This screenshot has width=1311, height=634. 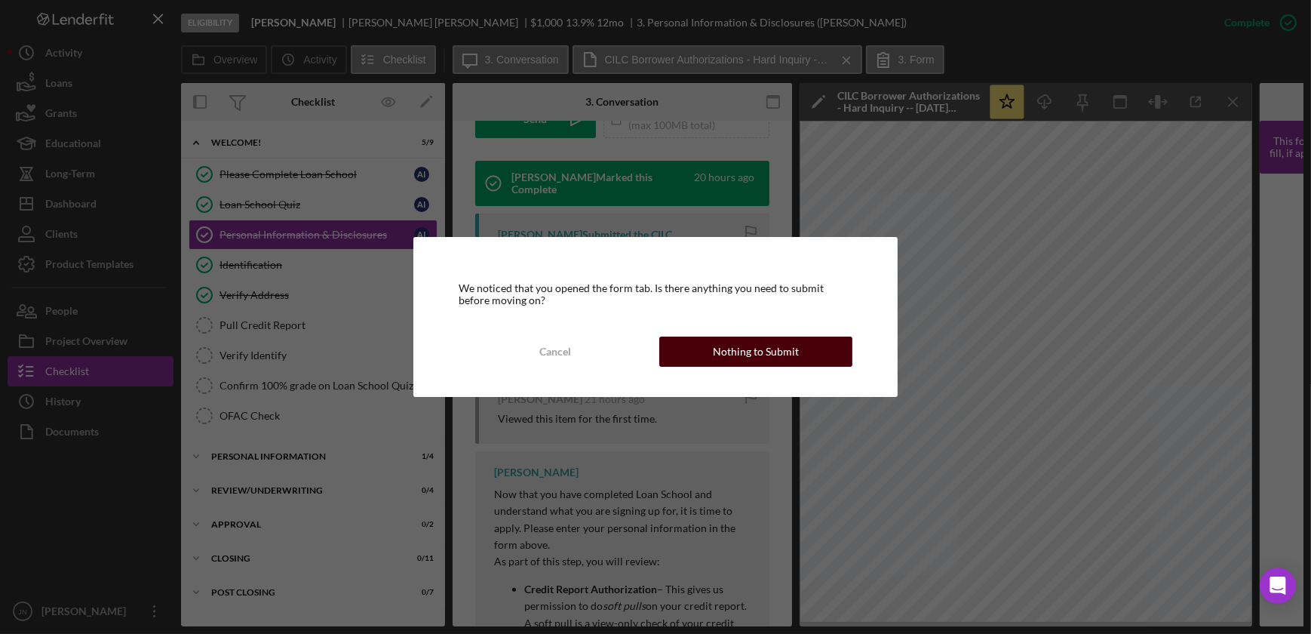 I want to click on div: Open Intercom Messenger, so click(x=1278, y=585).